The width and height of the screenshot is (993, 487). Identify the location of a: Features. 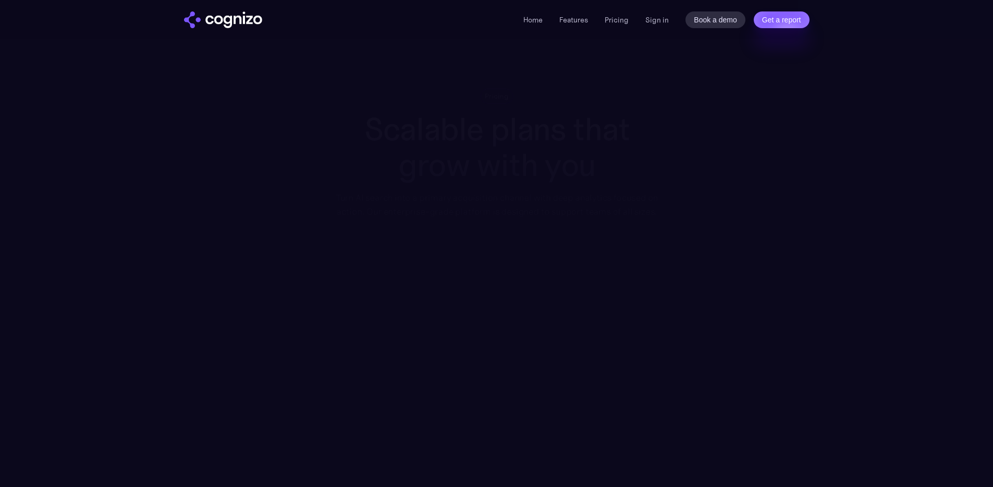
(574, 20).